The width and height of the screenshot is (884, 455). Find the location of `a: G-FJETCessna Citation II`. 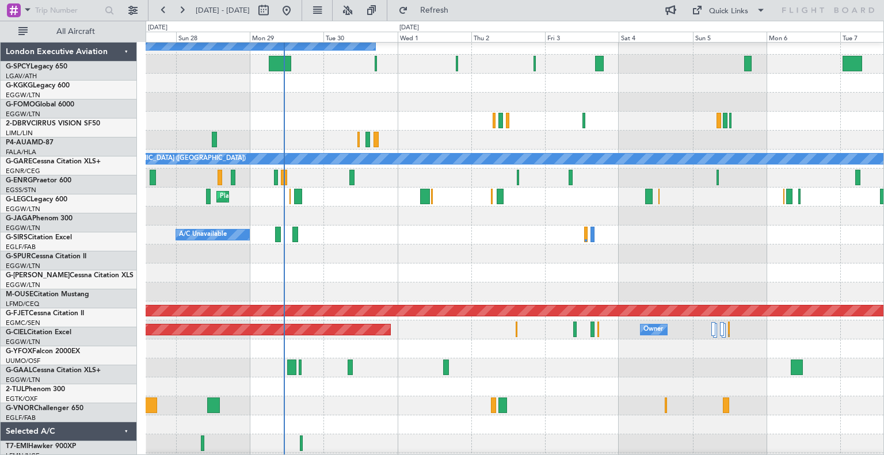

a: G-FJETCessna Citation II is located at coordinates (45, 314).